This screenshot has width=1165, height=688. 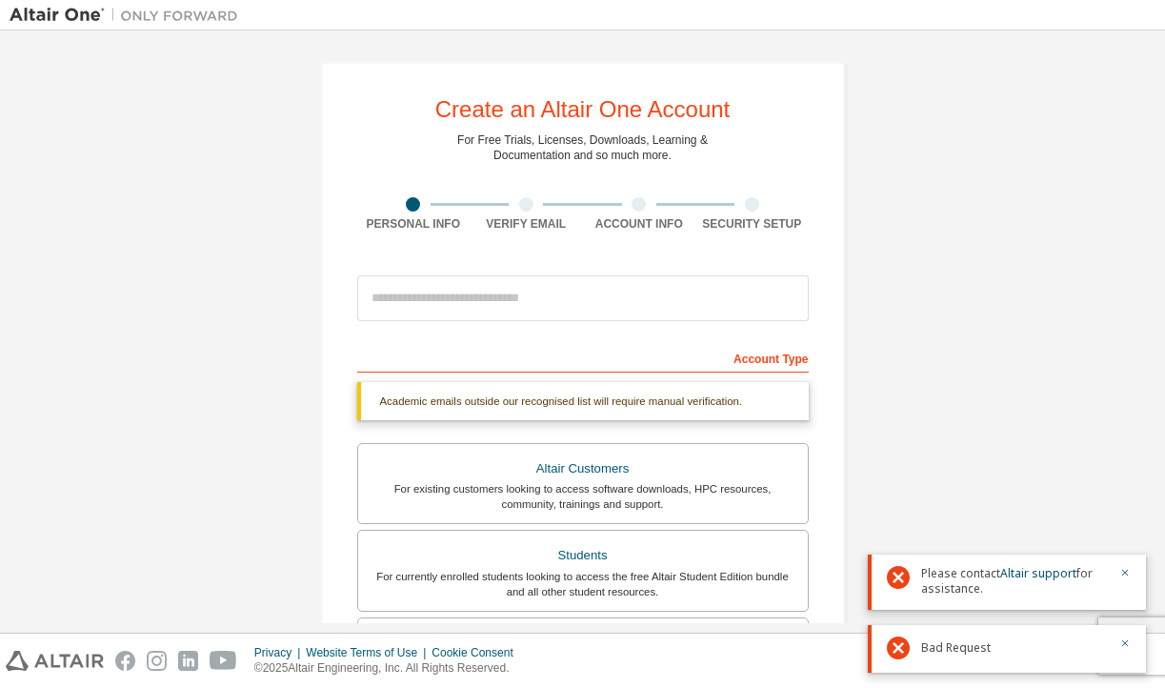 What do you see at coordinates (1038, 572) in the screenshot?
I see `a: Altair support` at bounding box center [1038, 572].